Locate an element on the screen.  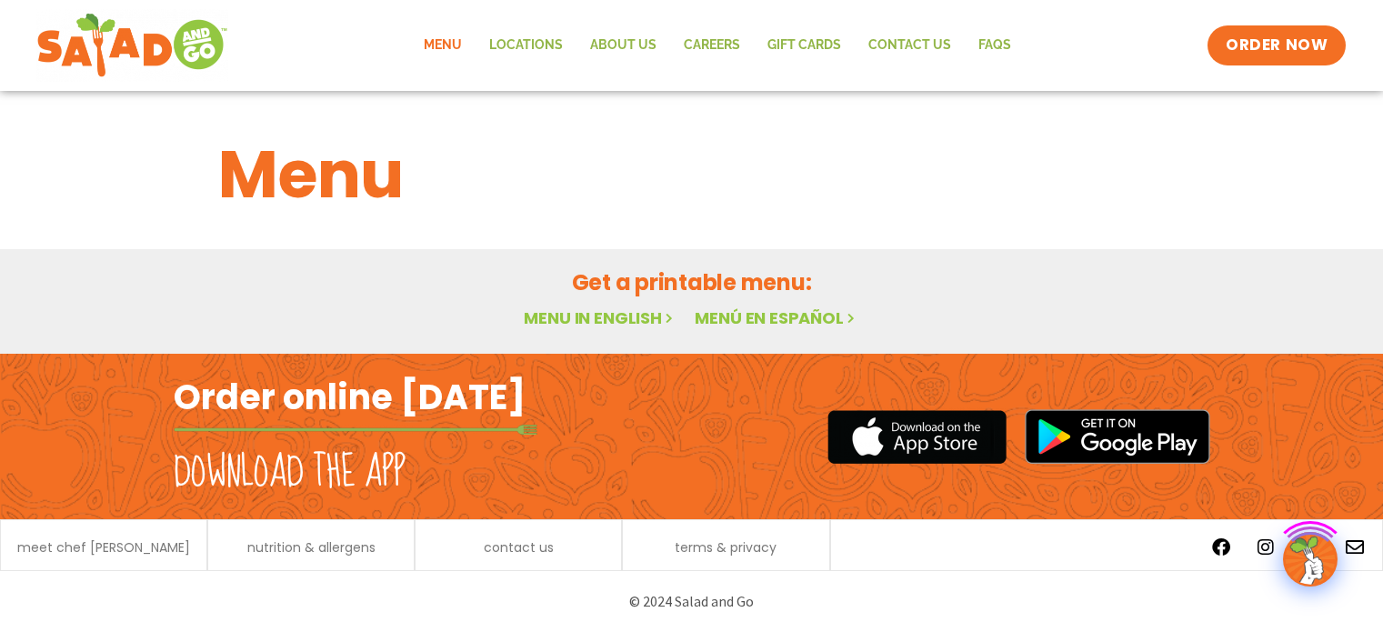
img: new-SAG-logo-768×292 is located at coordinates (132, 45).